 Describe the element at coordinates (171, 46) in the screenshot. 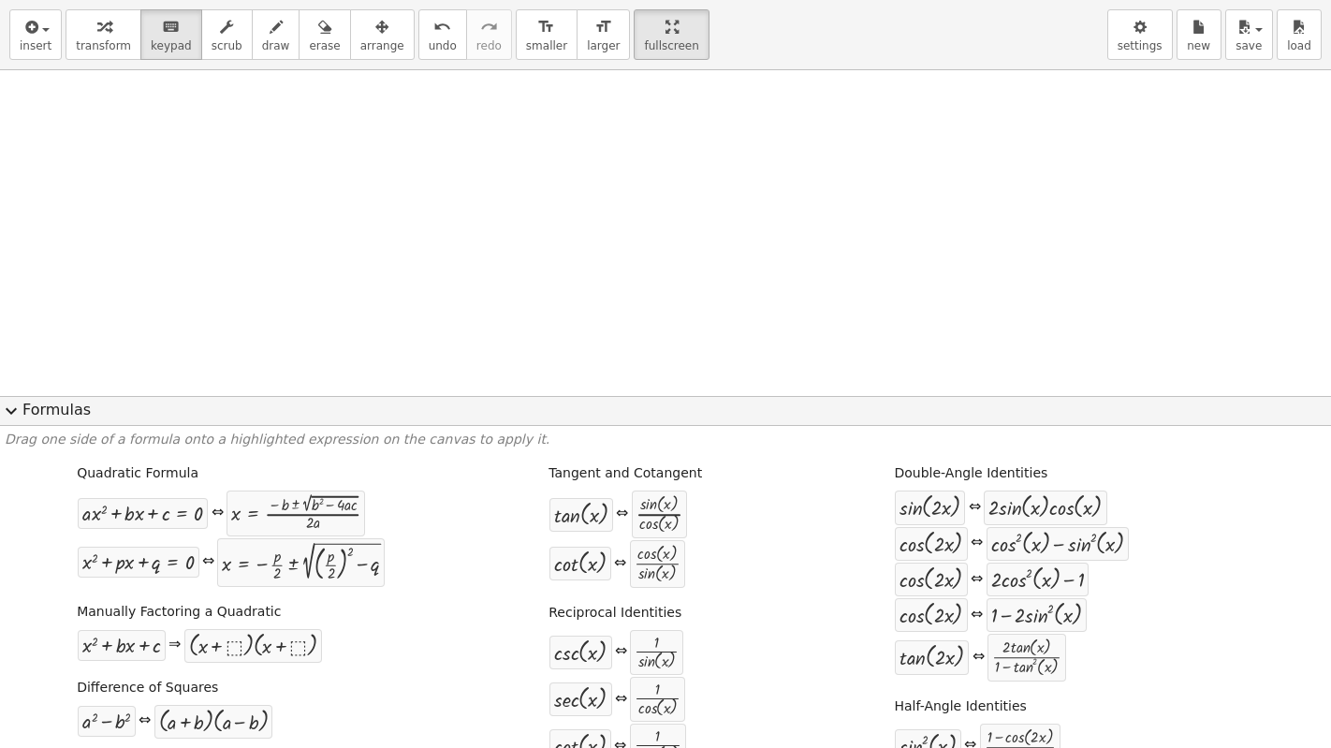

I see `span: keypad` at that location.